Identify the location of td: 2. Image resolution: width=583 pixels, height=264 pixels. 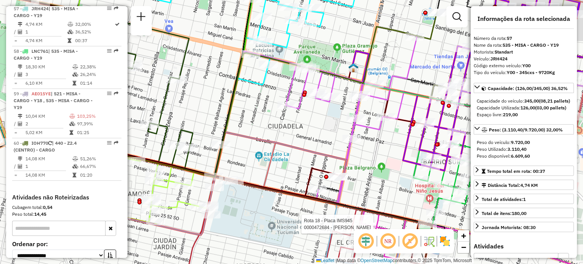
(47, 124).